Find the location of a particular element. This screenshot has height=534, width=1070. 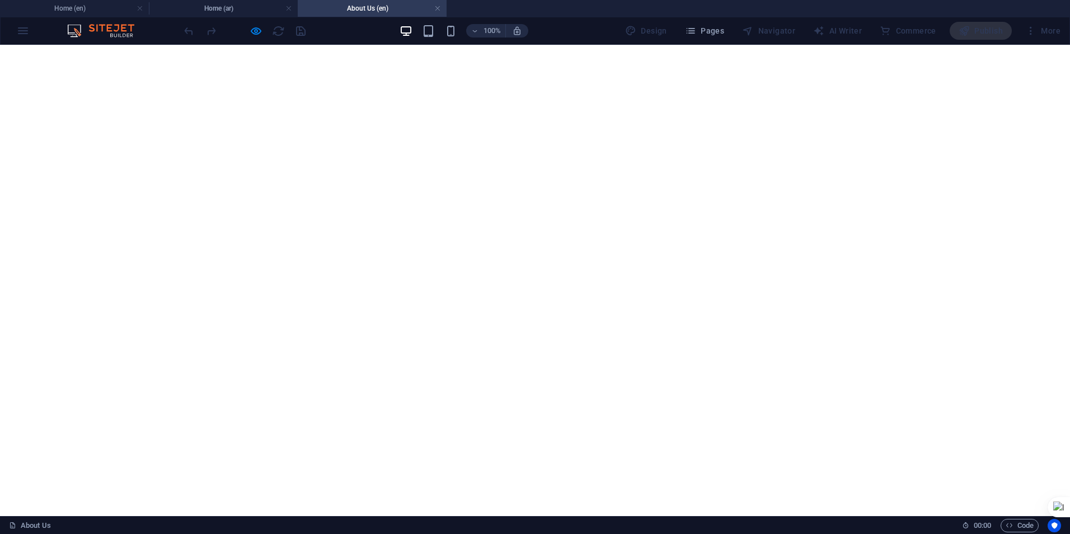

button: Click here to leave preview mode and continue editing is located at coordinates (256, 31).